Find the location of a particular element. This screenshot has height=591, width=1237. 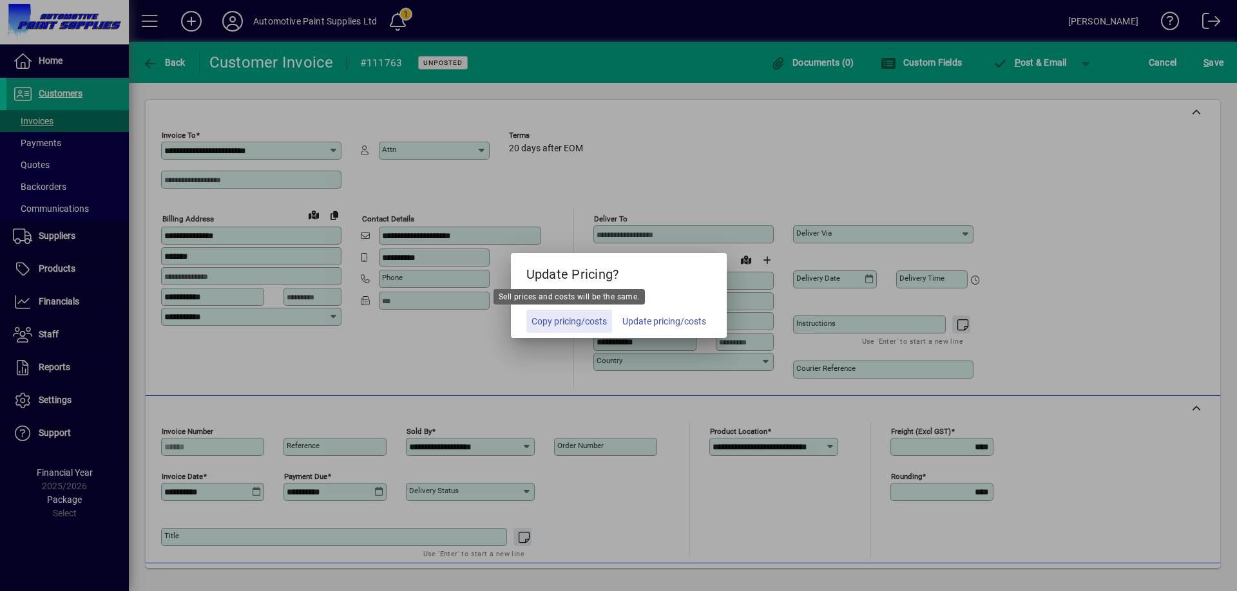

span: Copy pricing/costs is located at coordinates (569, 321).